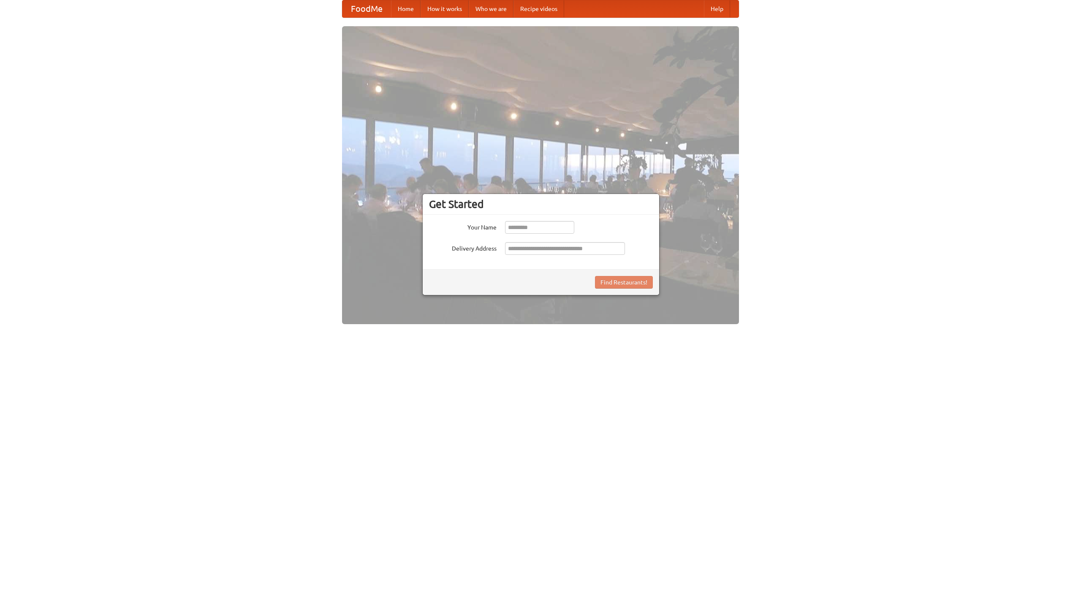 Image resolution: width=1081 pixels, height=598 pixels. What do you see at coordinates (445, 9) in the screenshot?
I see `a: How it works` at bounding box center [445, 9].